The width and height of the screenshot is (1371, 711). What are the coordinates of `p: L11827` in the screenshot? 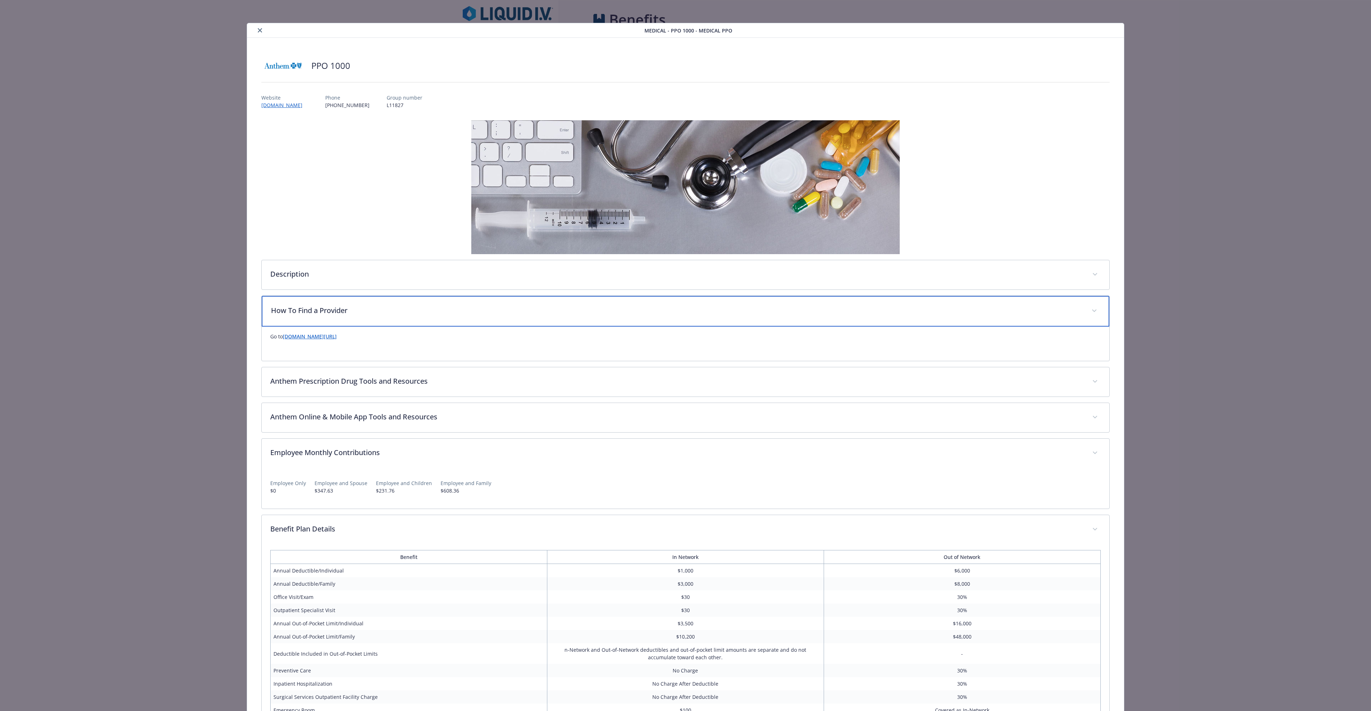 It's located at (405, 105).